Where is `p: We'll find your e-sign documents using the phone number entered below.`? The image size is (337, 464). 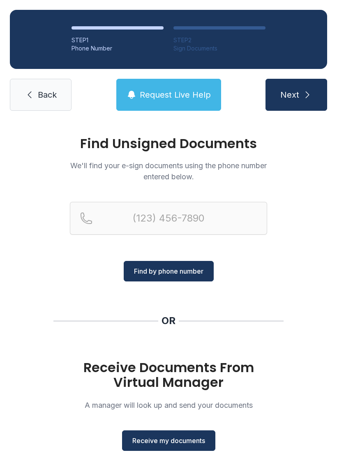
p: We'll find your e-sign documents using the phone number entered below. is located at coordinates (168, 171).